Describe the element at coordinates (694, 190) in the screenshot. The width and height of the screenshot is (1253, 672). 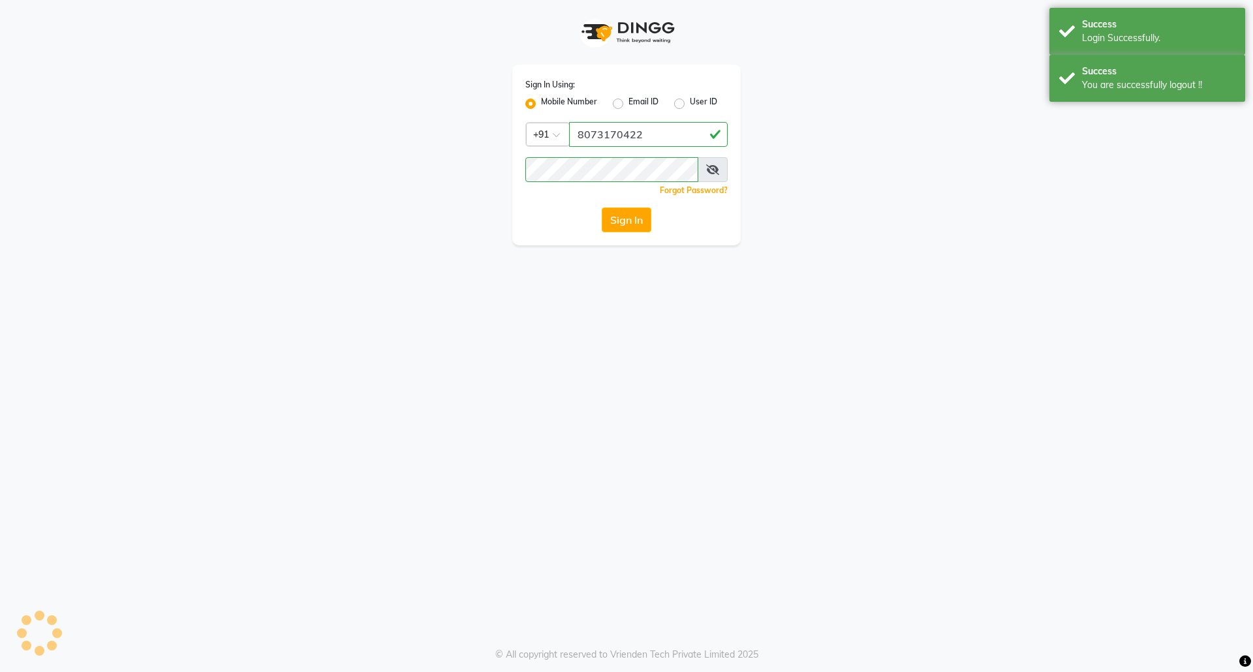
I see `a: Forgot Password?` at that location.